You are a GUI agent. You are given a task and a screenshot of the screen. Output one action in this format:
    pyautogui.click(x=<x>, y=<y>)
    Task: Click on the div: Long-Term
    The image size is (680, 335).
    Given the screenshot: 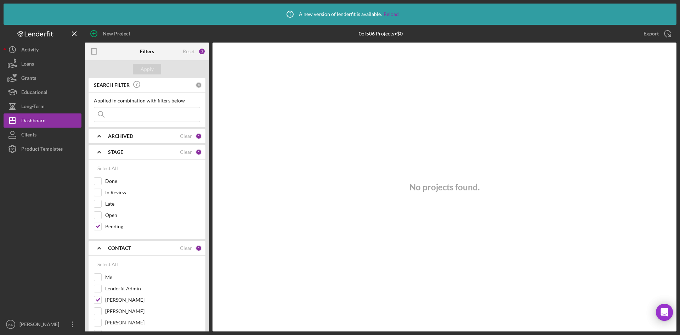 What is the action you would take?
    pyautogui.click(x=33, y=107)
    